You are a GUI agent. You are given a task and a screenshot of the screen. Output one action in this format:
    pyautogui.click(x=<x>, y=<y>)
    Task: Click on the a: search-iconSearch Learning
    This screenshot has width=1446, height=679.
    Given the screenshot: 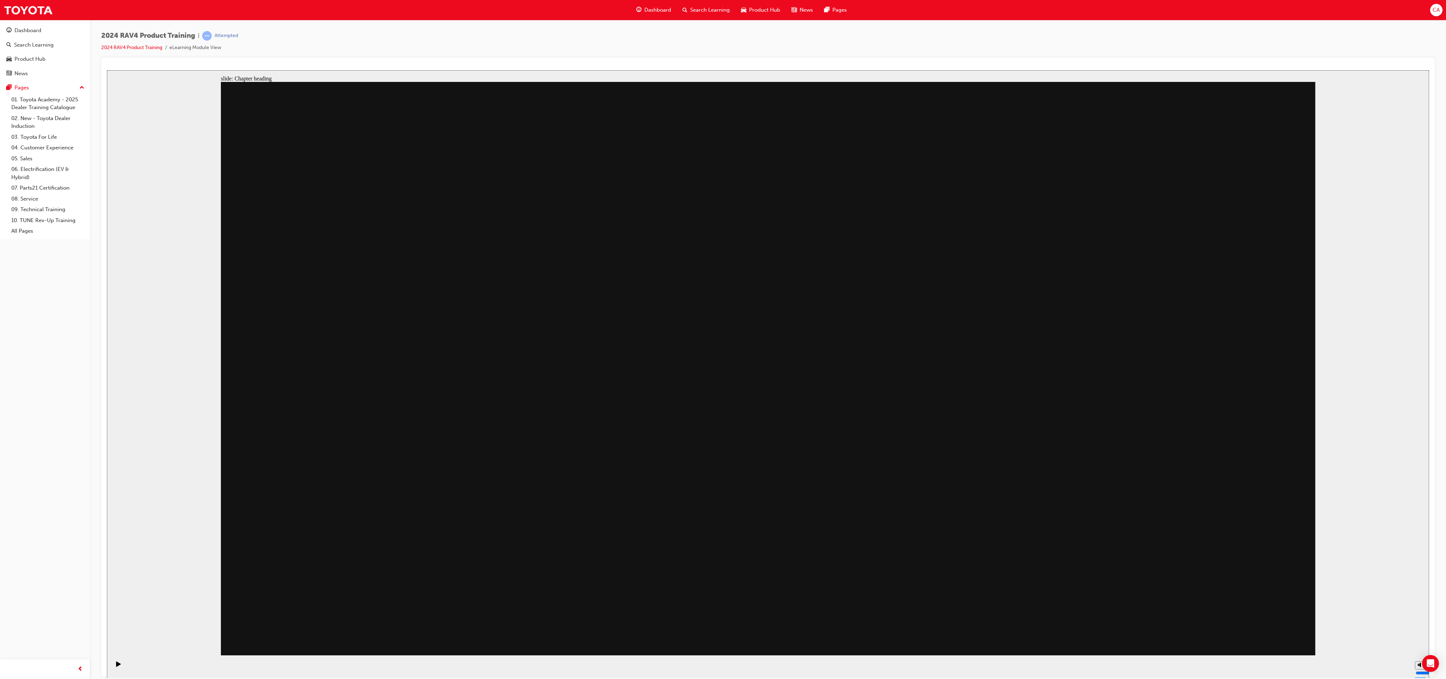 What is the action you would take?
    pyautogui.click(x=706, y=10)
    